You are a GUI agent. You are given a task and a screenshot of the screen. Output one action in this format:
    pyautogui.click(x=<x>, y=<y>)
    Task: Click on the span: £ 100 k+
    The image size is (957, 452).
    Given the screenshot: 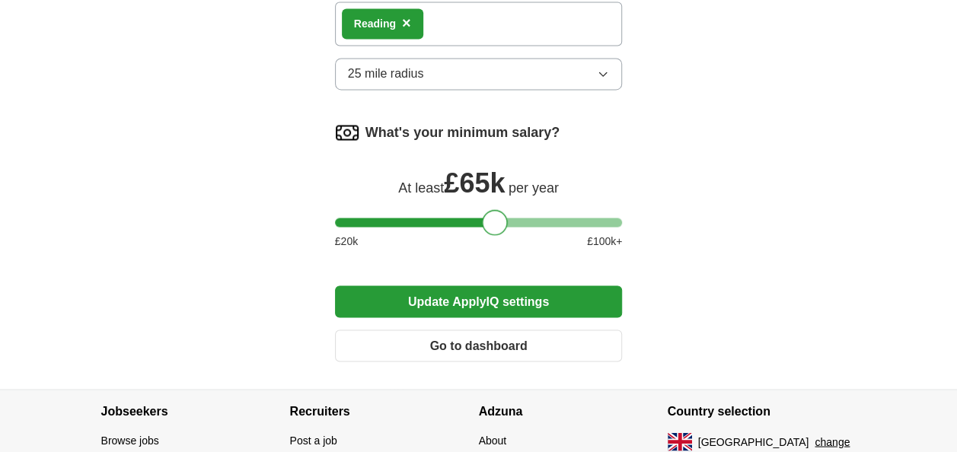 What is the action you would take?
    pyautogui.click(x=605, y=241)
    